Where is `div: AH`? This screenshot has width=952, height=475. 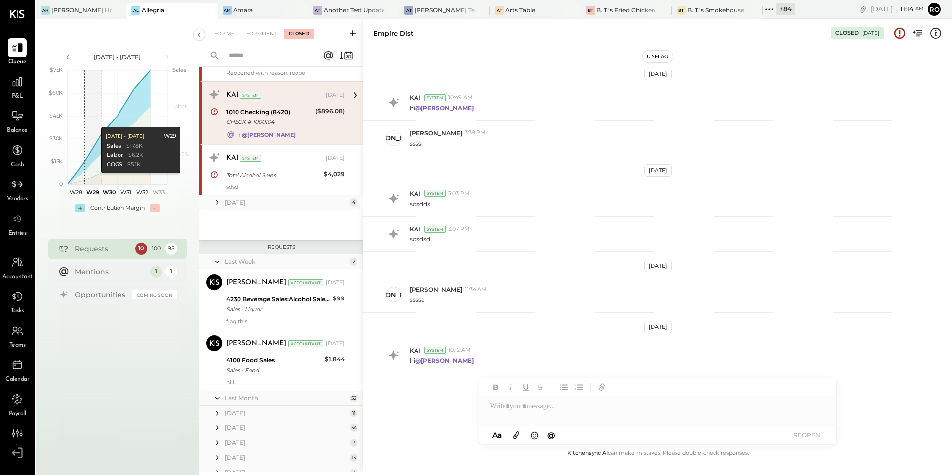
div: AH is located at coordinates (45, 10).